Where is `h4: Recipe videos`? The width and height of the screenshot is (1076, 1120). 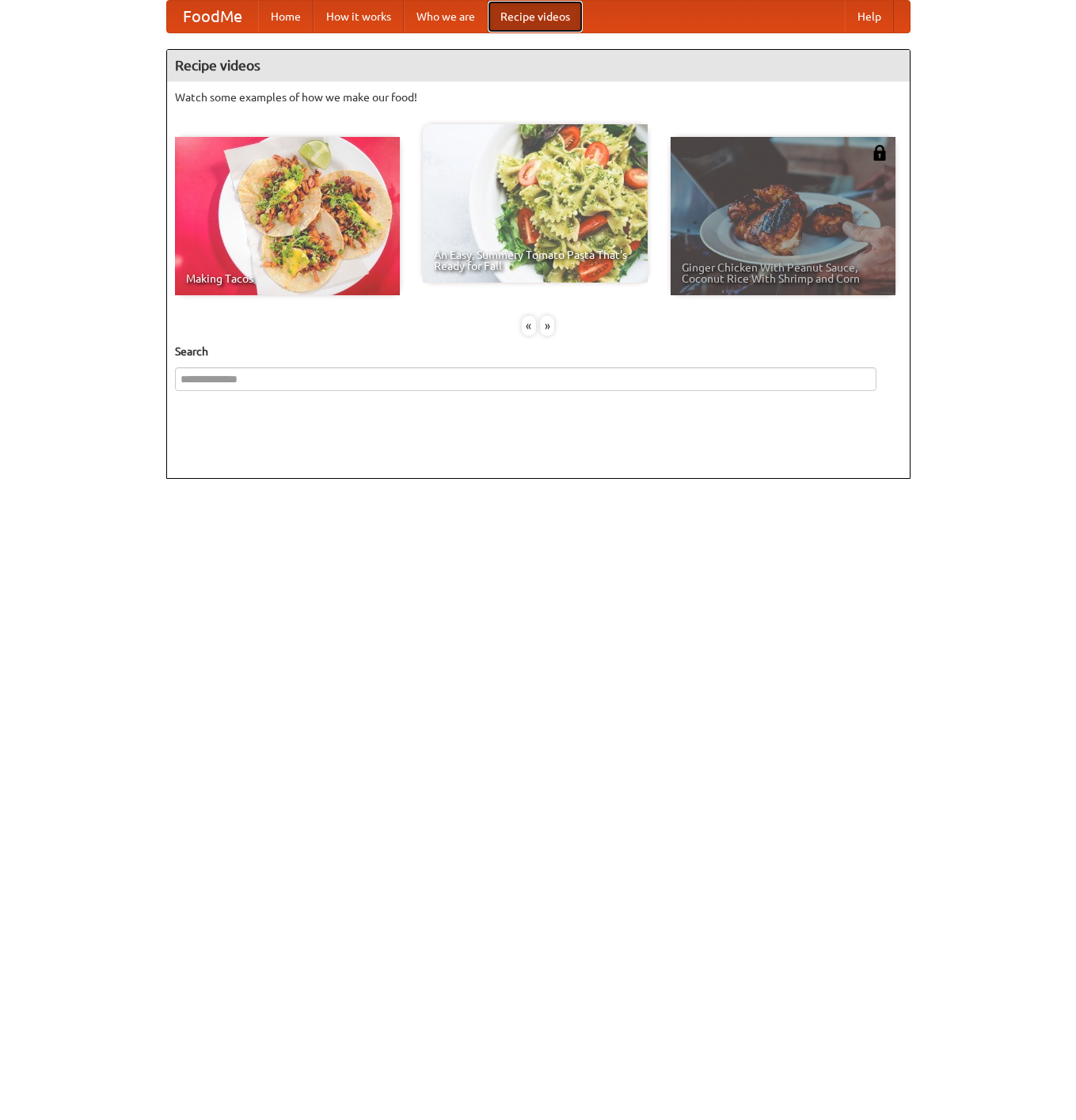
h4: Recipe videos is located at coordinates (538, 65).